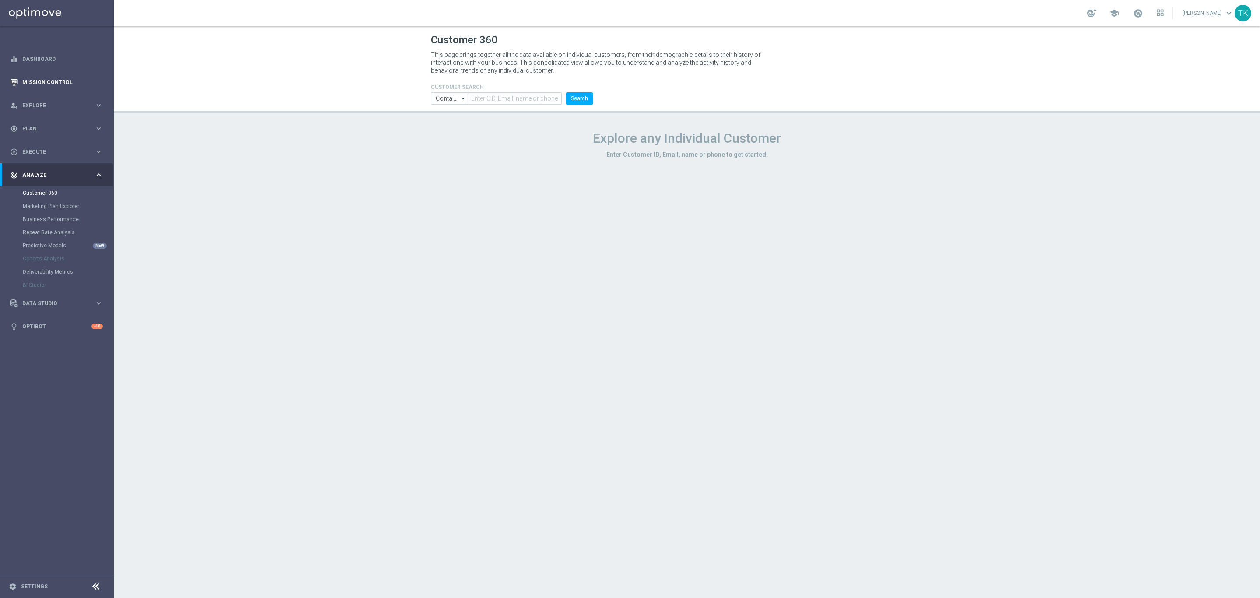  I want to click on div: Plan, so click(52, 129).